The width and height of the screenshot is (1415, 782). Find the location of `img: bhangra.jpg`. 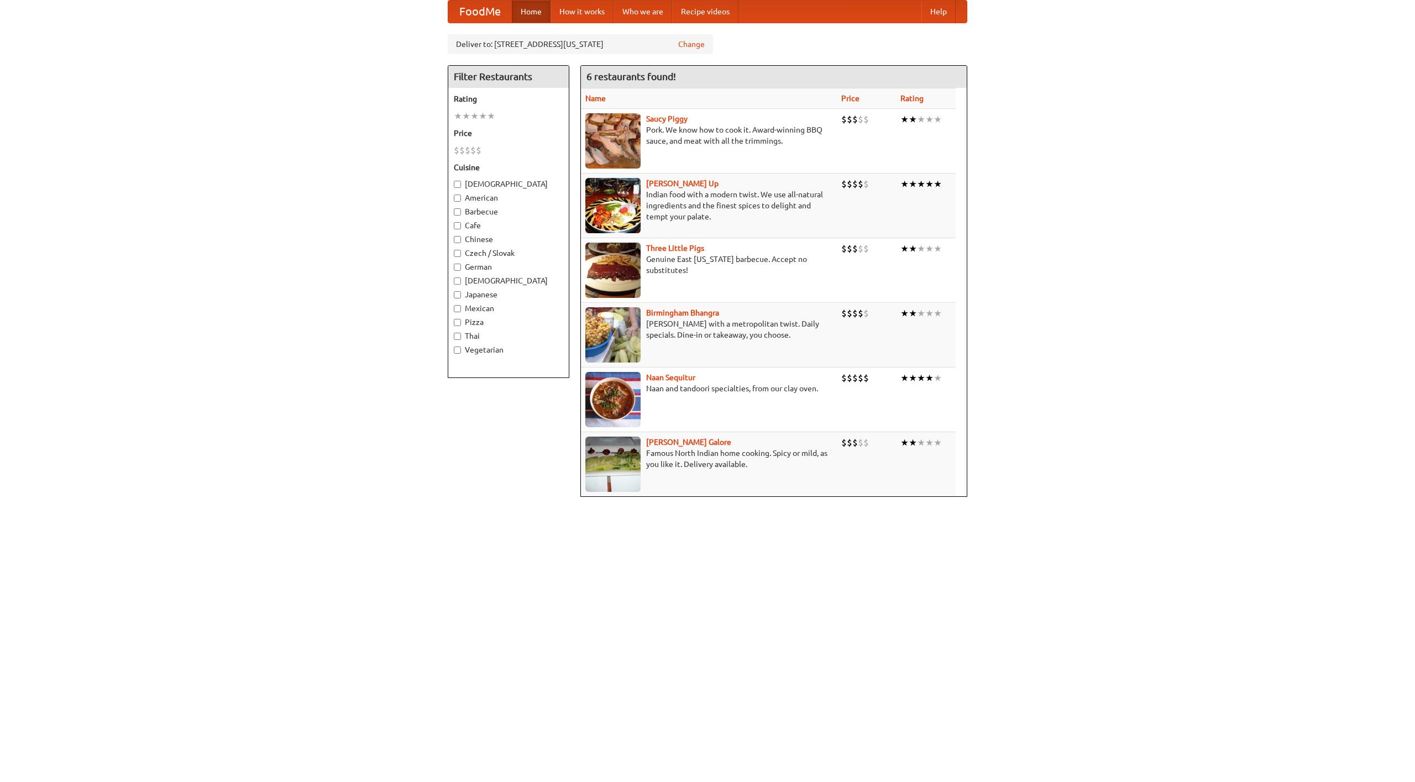

img: bhangra.jpg is located at coordinates (613, 335).